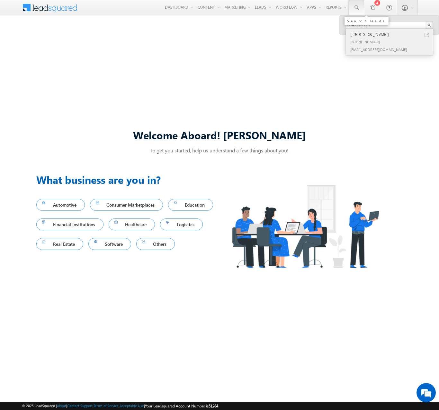 The width and height of the screenshot is (439, 410). I want to click on a: Acceptable Use, so click(132, 406).